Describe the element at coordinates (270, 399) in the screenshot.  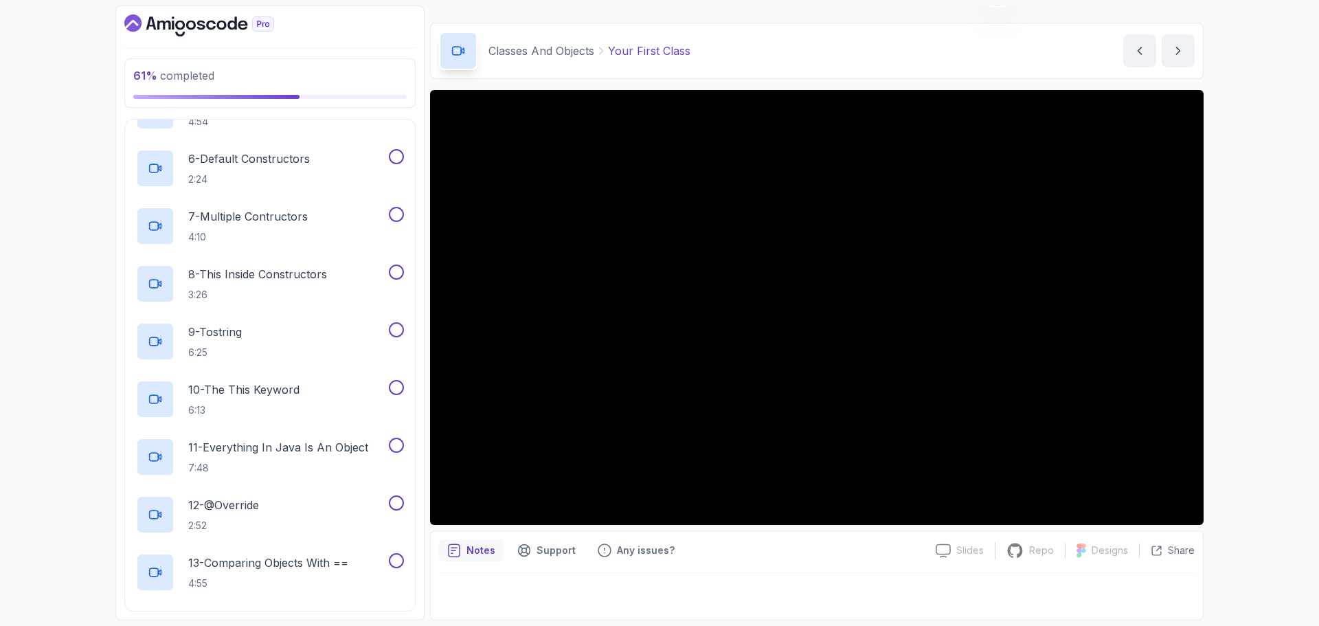
I see `button: 10-The This Keyword6:13` at that location.